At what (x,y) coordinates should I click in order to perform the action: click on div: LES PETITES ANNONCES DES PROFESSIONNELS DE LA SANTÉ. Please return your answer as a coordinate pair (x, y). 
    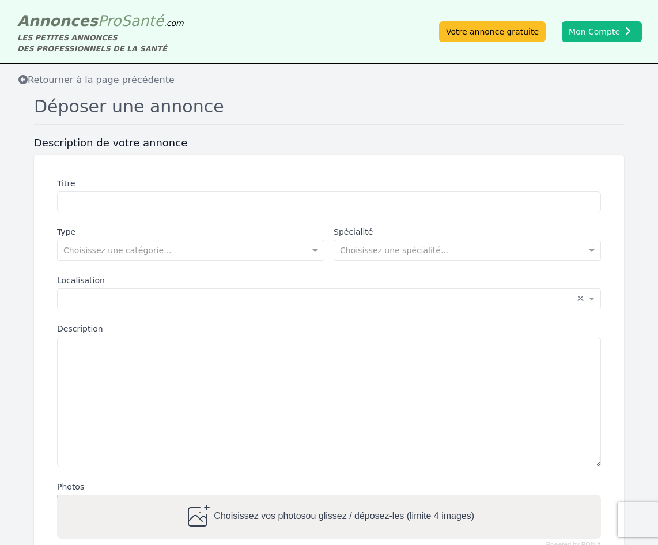
    Looking at the image, I should click on (100, 43).